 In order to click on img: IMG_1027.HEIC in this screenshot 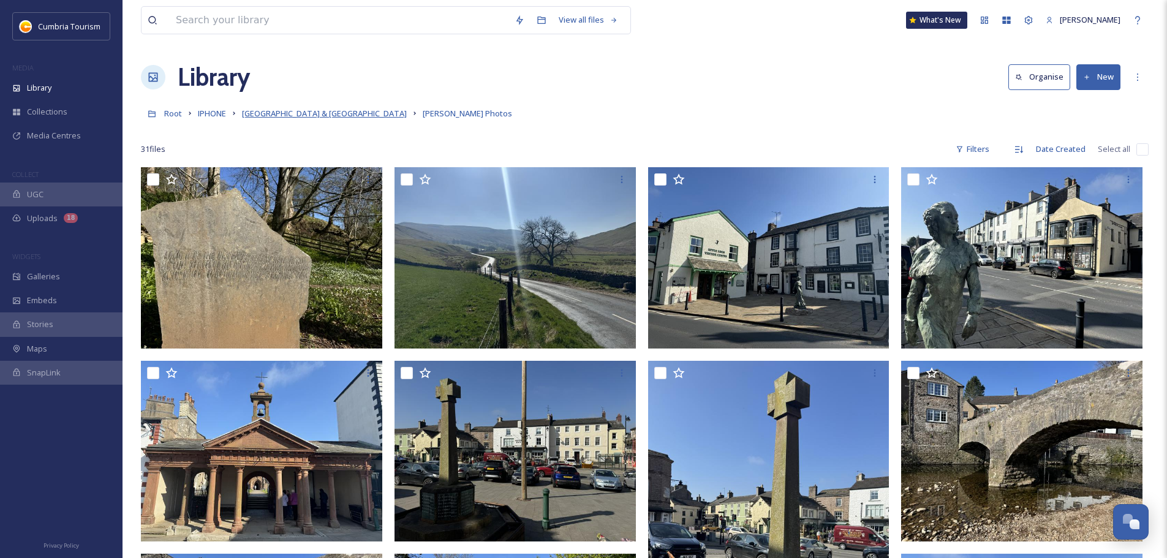, I will do `click(515, 452)`.